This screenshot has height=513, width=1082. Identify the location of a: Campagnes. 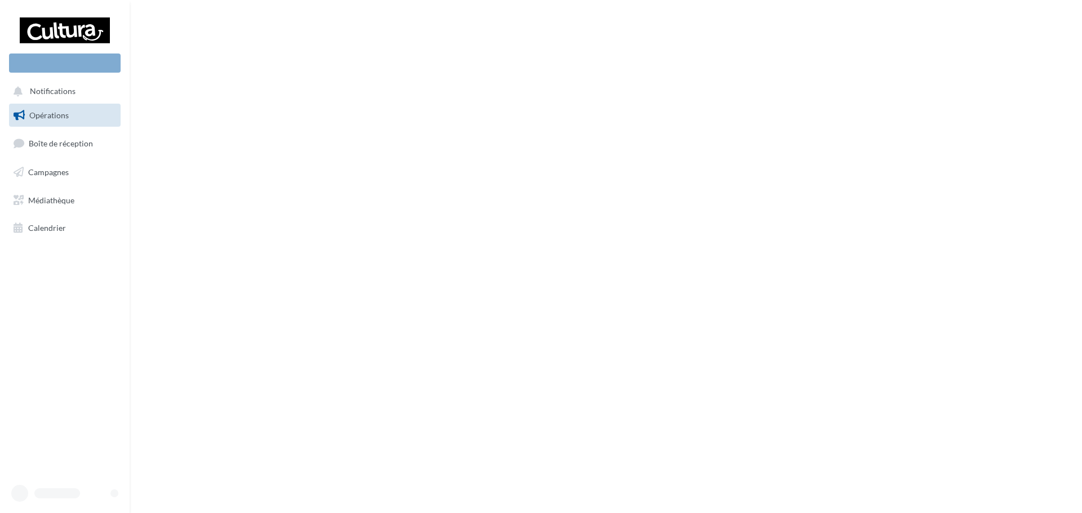
(65, 172).